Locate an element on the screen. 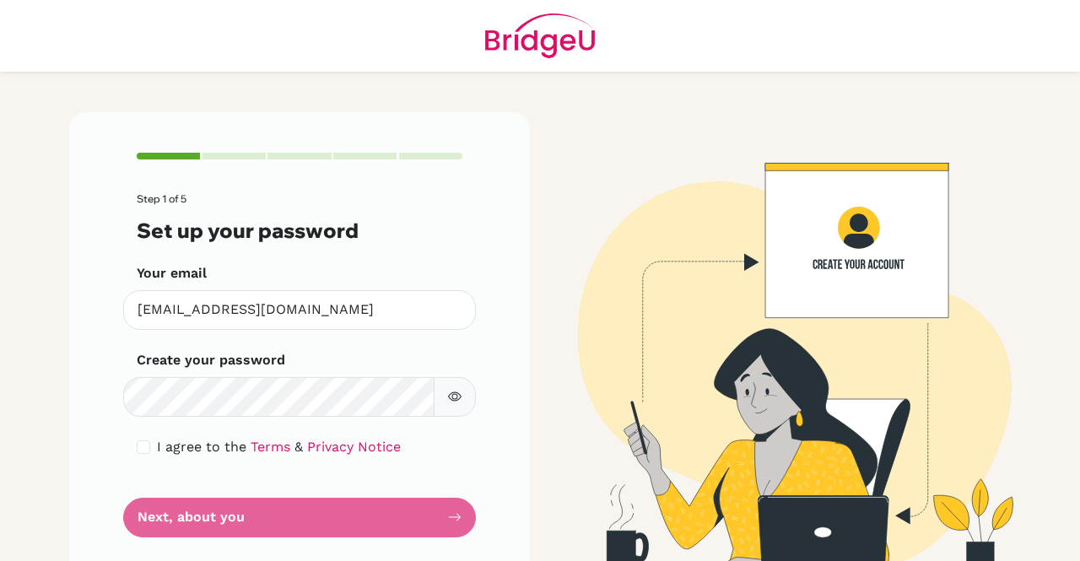  h3: Set up your password is located at coordinates (299, 230).